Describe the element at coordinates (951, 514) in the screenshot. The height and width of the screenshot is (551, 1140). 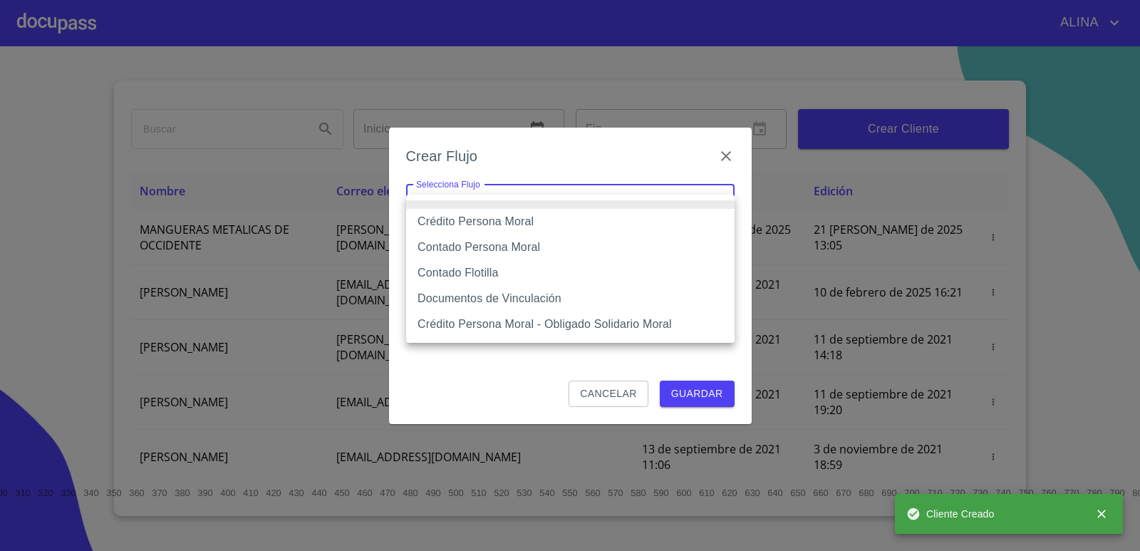
I see `span: Cliente Creado` at that location.